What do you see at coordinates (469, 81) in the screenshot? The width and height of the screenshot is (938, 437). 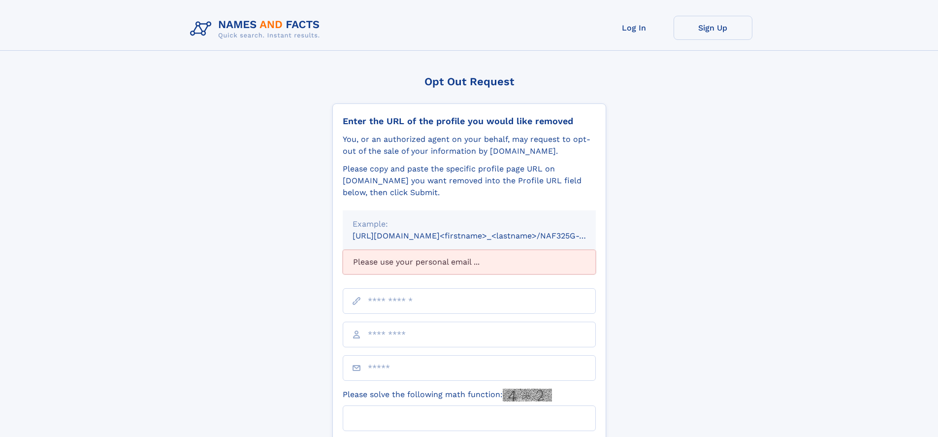 I see `div: Opt Out Request` at bounding box center [469, 81].